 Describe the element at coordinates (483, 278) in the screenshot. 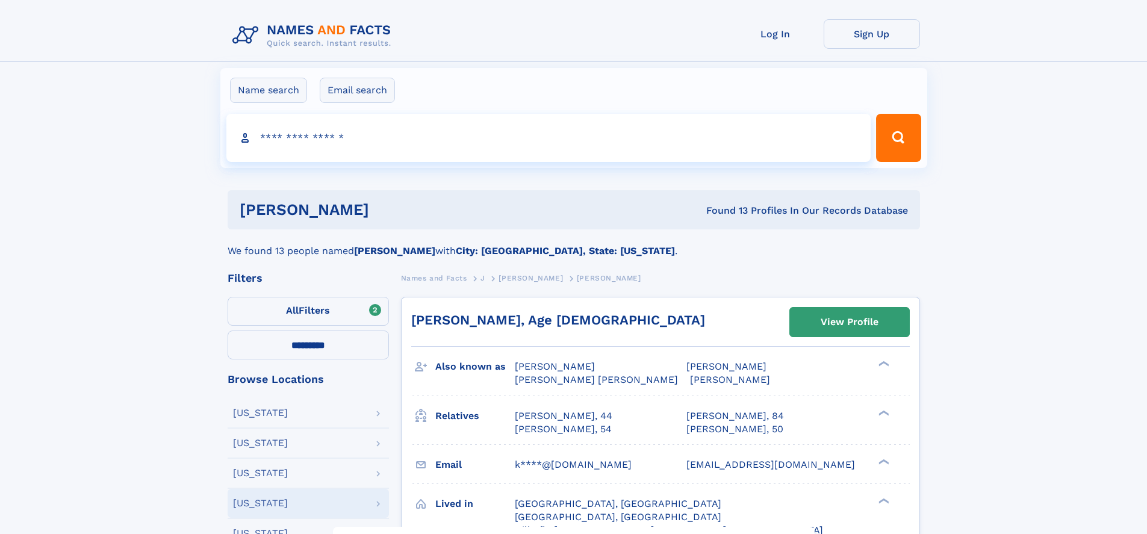

I see `span: J` at that location.